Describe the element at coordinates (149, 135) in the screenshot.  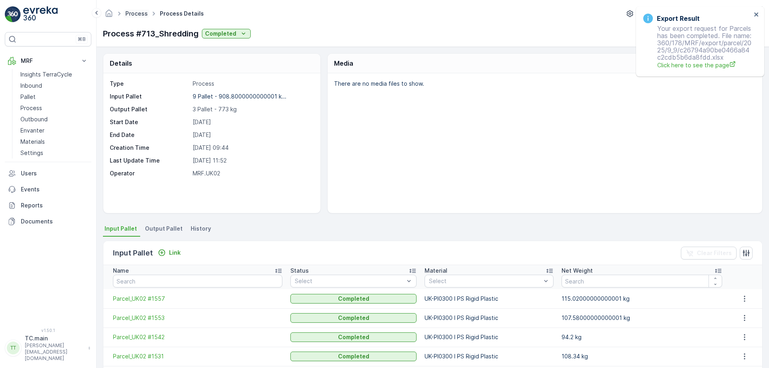
I see `p: End Date` at that location.